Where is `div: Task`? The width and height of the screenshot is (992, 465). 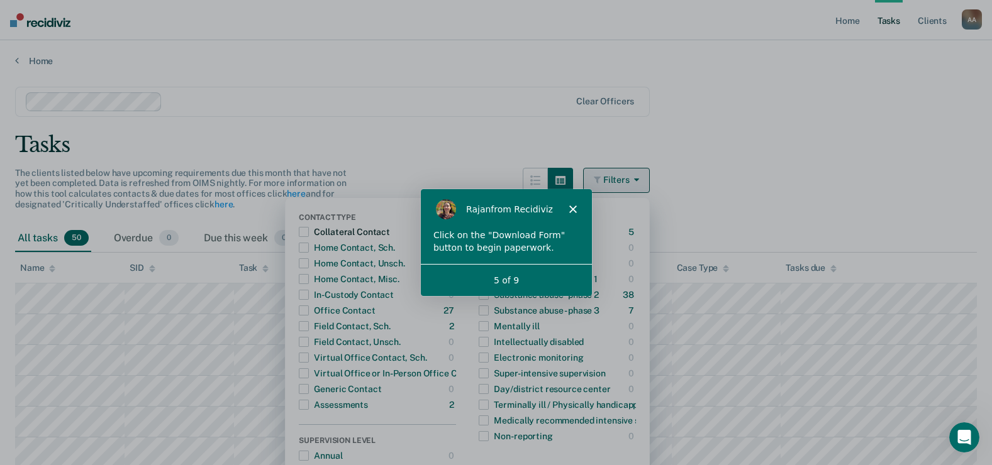
div: Task is located at coordinates (254, 268).